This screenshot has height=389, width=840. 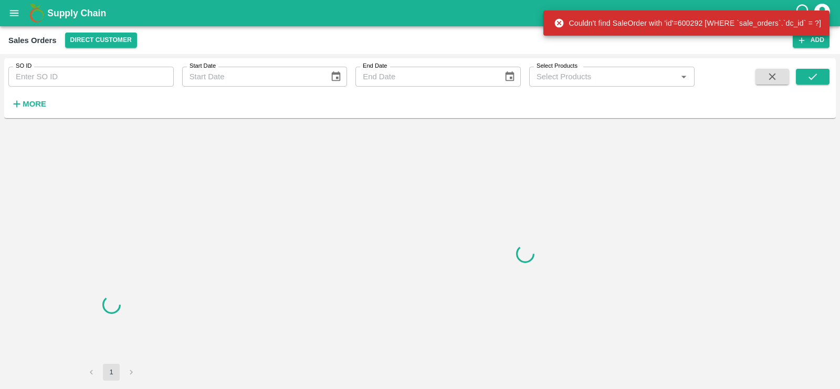 I want to click on label: SO ID, so click(x=24, y=66).